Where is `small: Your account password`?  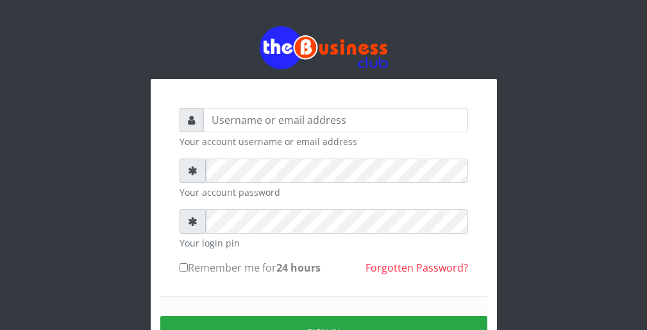
small: Your account password is located at coordinates (324, 192).